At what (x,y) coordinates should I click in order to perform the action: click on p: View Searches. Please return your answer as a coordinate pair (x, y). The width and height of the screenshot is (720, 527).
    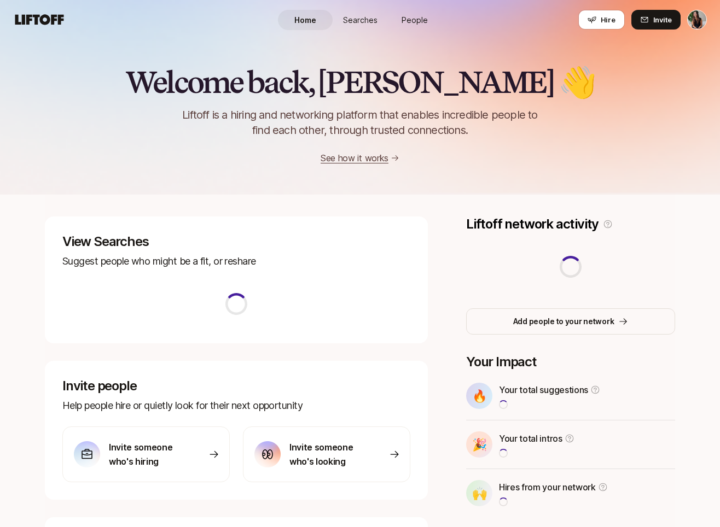
    Looking at the image, I should click on (236, 242).